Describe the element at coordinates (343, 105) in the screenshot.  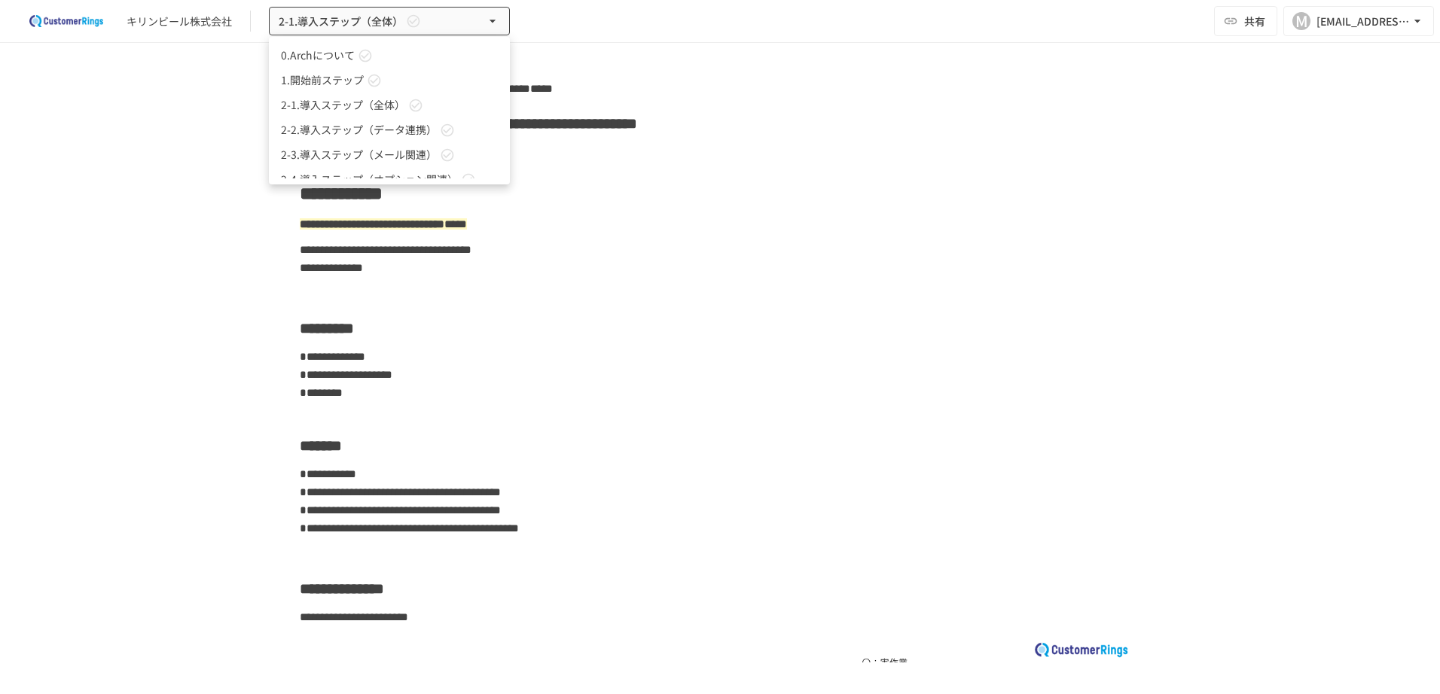
I see `span: 2-1.導入ステップ（全体）` at that location.